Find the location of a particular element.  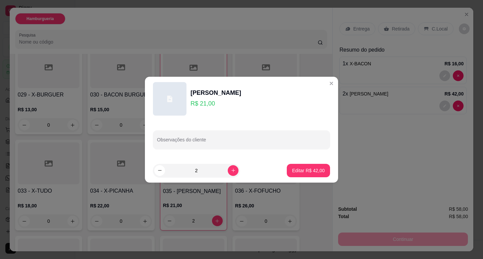

input: Observações do cliente is located at coordinates (241, 142).